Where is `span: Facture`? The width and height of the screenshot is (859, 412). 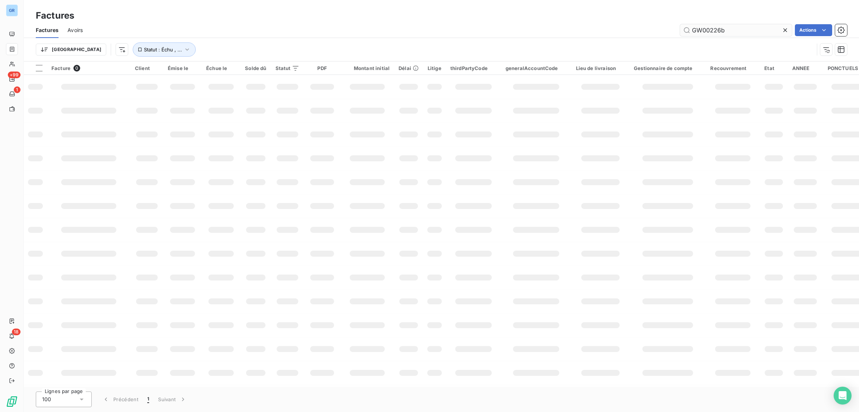 span: Facture is located at coordinates (61, 68).